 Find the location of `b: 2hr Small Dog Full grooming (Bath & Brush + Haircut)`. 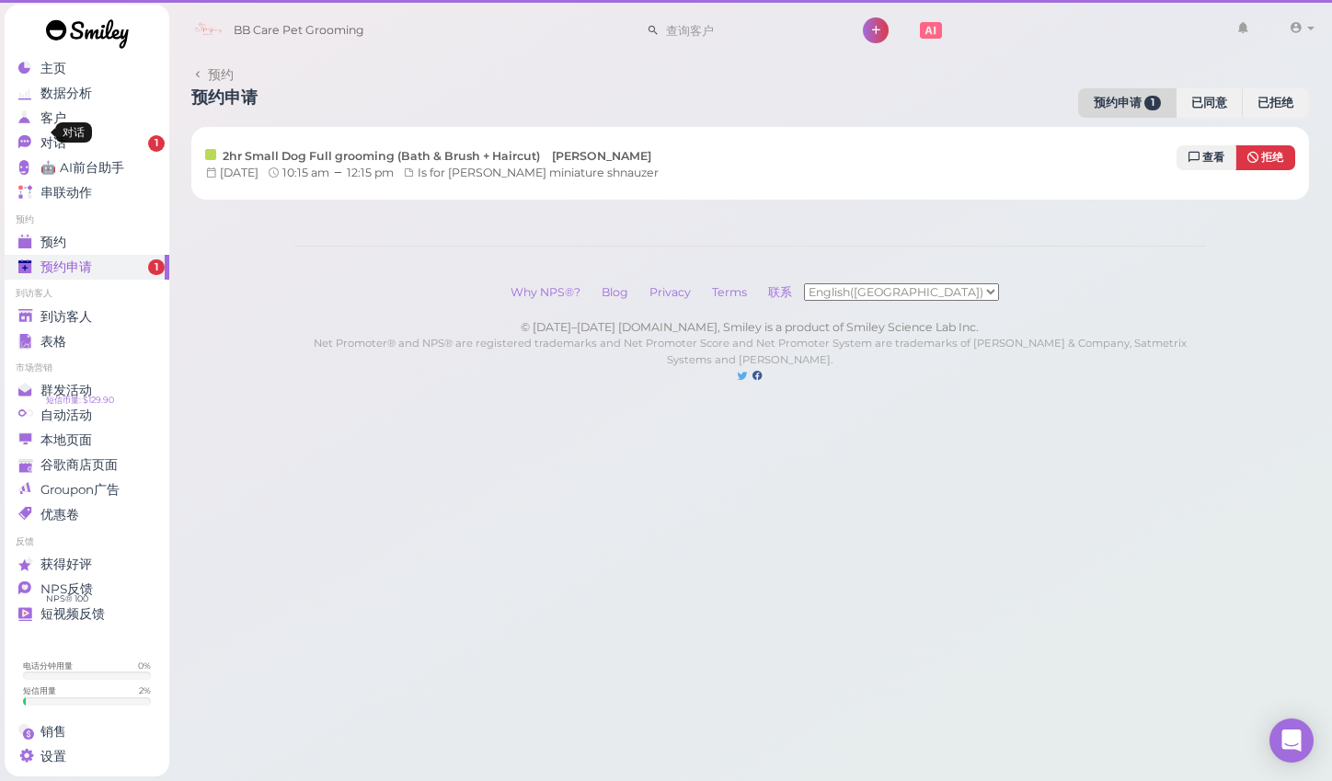

b: 2hr Small Dog Full grooming (Bath & Brush + Haircut) is located at coordinates (373, 155).